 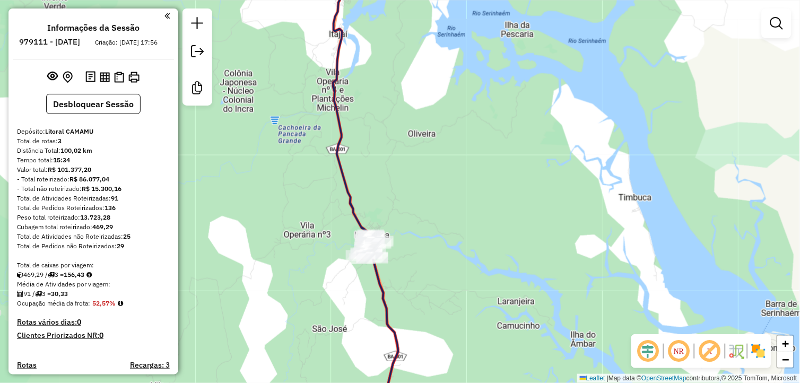 What do you see at coordinates (93, 237) in the screenshot?
I see `div: Total de Atividades não Roteirizadas:` at bounding box center [93, 237].